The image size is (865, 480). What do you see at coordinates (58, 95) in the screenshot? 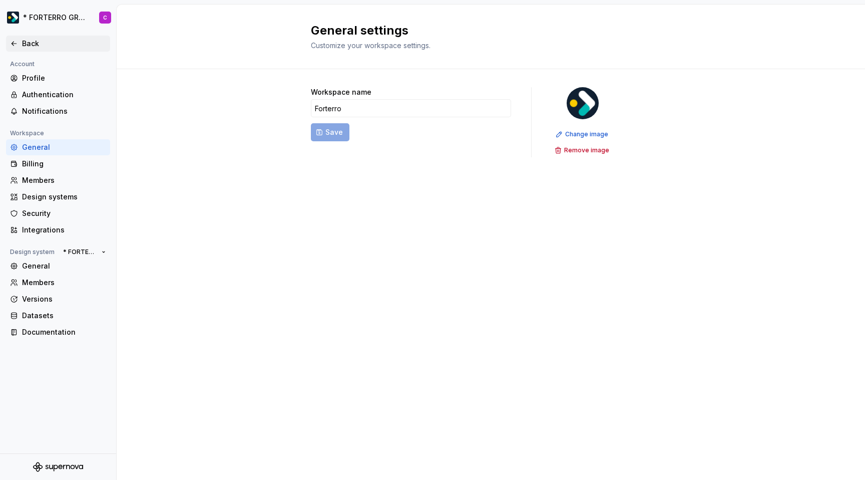
I see `a: Authentication` at bounding box center [58, 95].